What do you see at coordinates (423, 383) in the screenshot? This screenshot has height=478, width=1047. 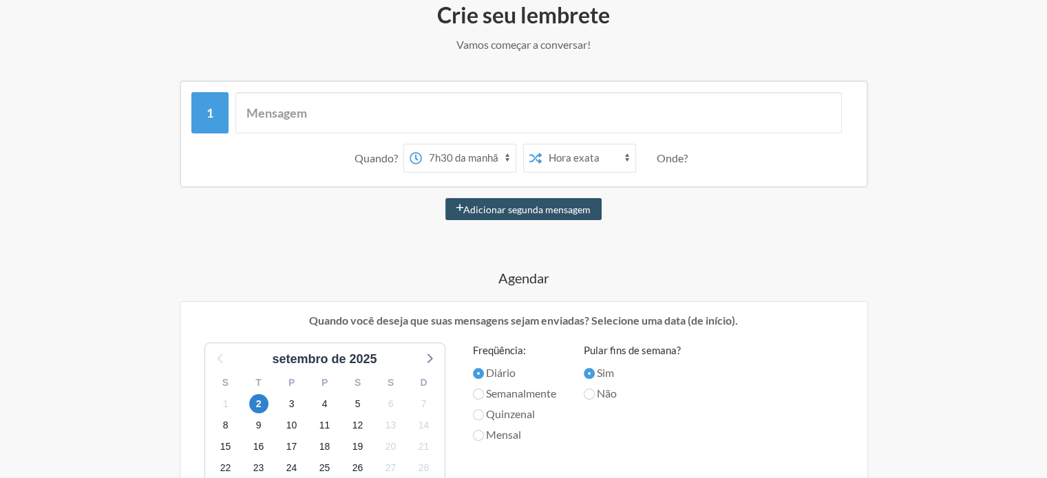 I see `font: D` at bounding box center [423, 383].